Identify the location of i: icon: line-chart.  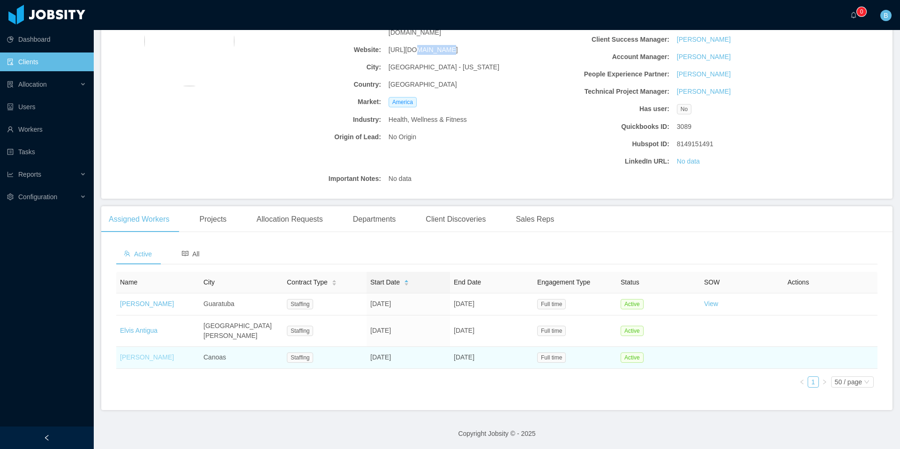
(10, 174).